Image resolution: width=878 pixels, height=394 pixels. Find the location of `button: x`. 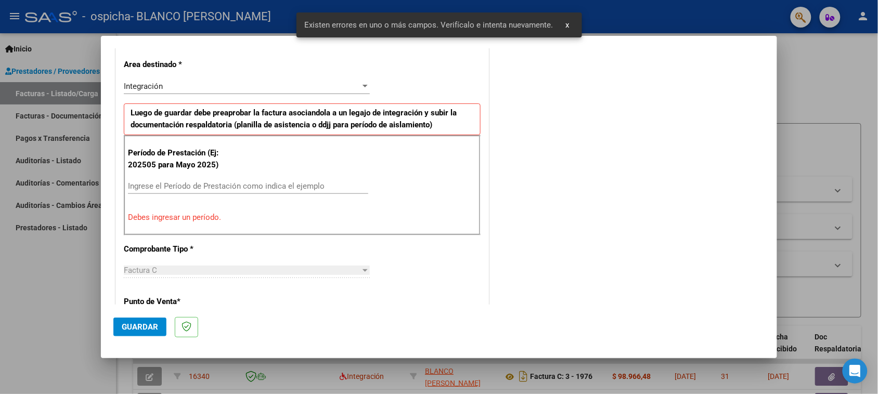

button: x is located at coordinates (568, 25).